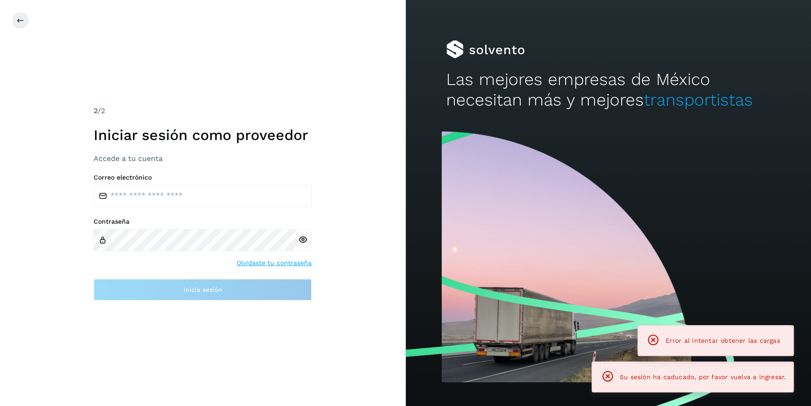 Image resolution: width=811 pixels, height=406 pixels. What do you see at coordinates (609, 90) in the screenshot?
I see `h2: Las mejores empresas de México necesitan más y mejores` at bounding box center [609, 90].